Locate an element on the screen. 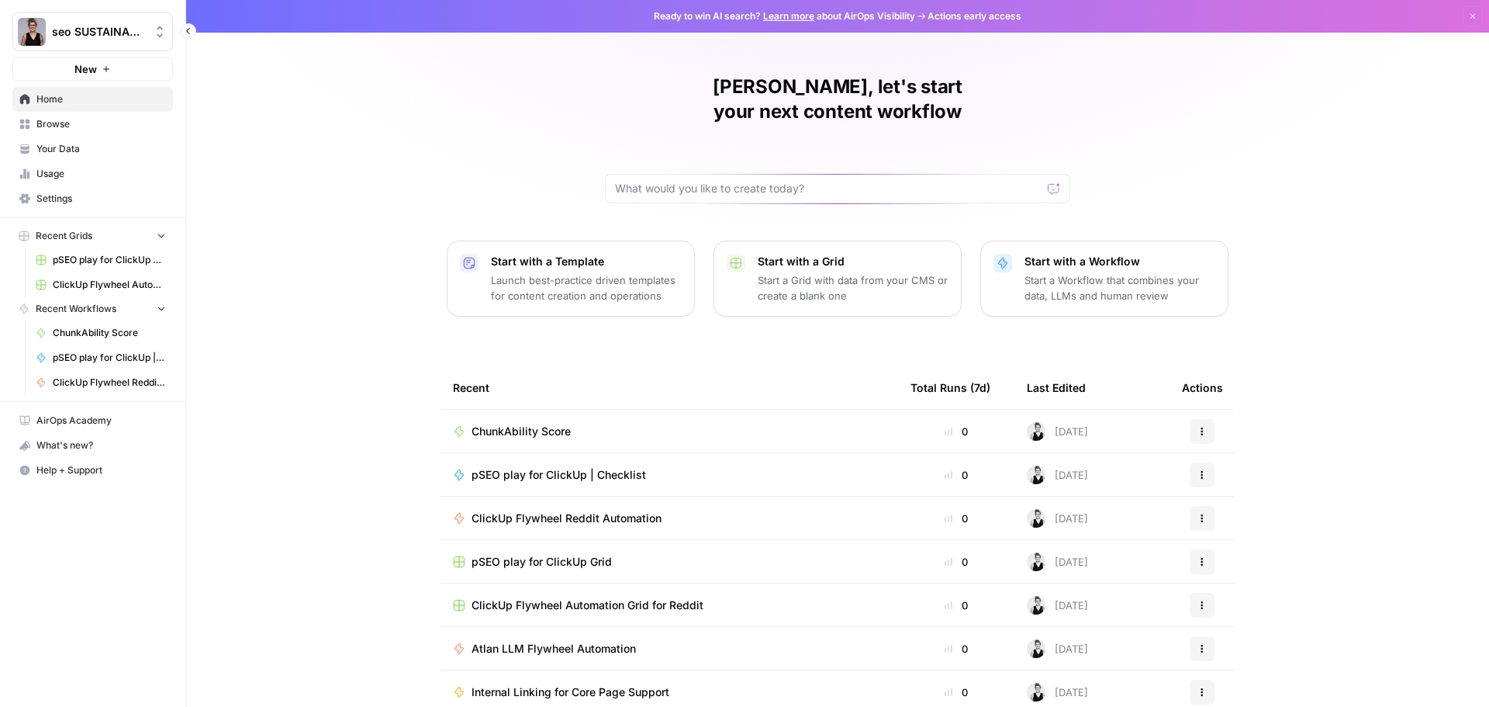 This screenshot has width=1489, height=707. span: New is located at coordinates (85, 69).